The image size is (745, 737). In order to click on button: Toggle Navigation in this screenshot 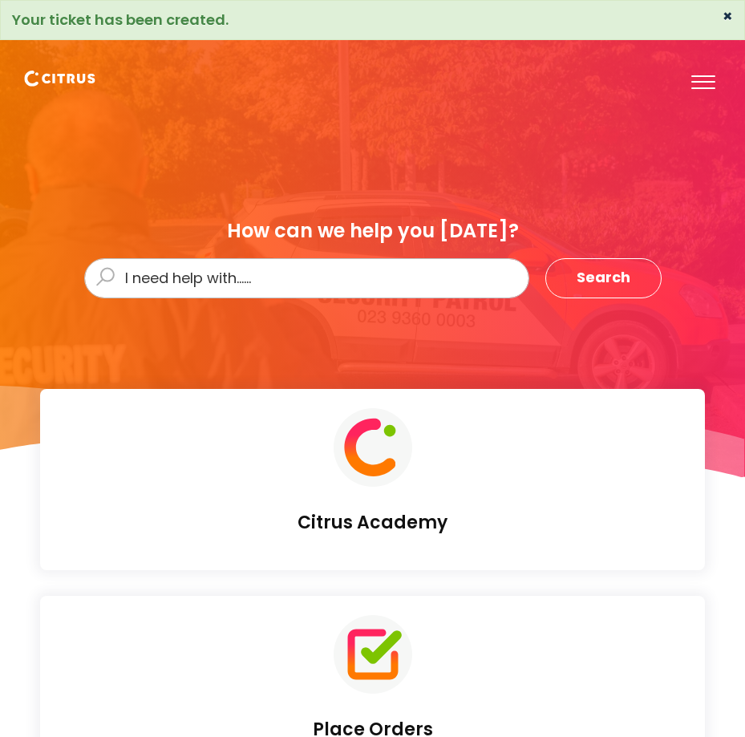, I will do `click(703, 78)`.